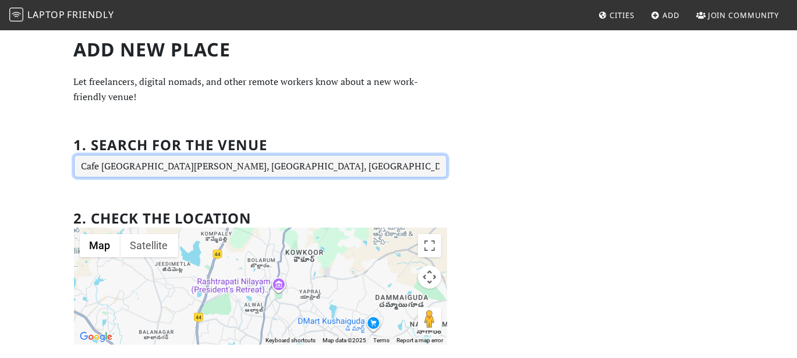  What do you see at coordinates (665, 15) in the screenshot?
I see `a: Add` at bounding box center [665, 15].